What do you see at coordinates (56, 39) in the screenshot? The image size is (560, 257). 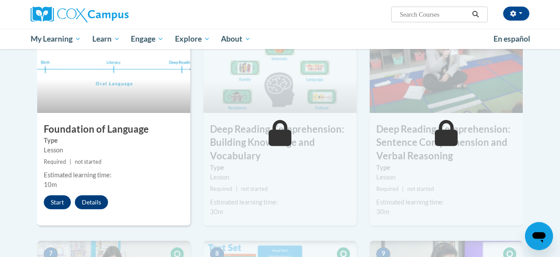 I see `a: My Learning` at bounding box center [56, 39].